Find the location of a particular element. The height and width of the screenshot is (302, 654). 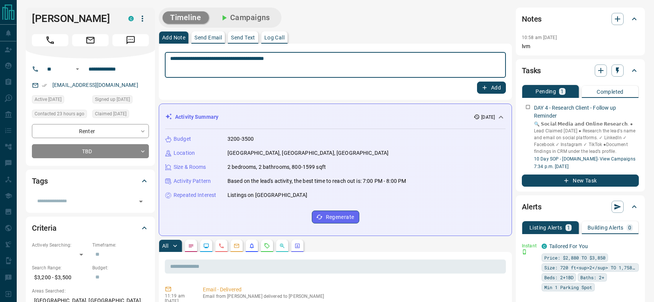

p: Budget is located at coordinates (182, 139).